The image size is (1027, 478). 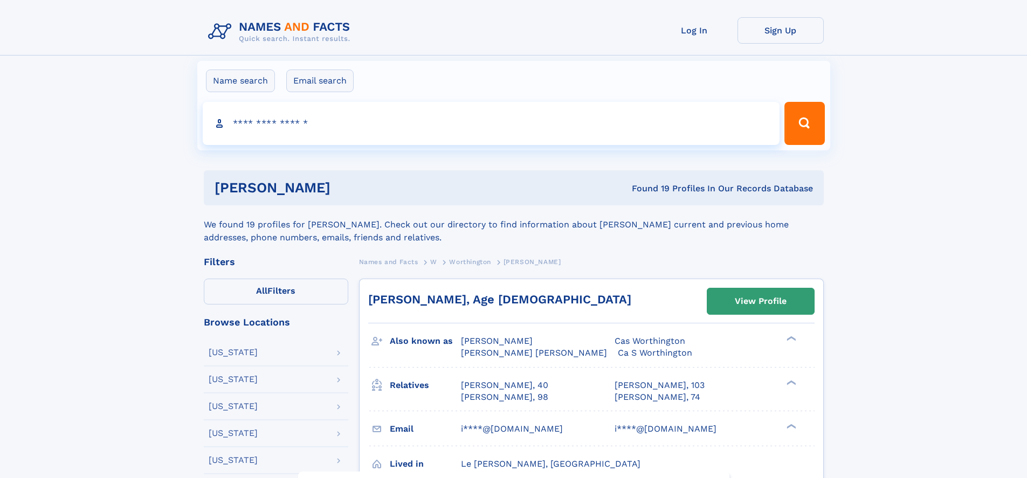 What do you see at coordinates (804, 123) in the screenshot?
I see `button: Search Button` at bounding box center [804, 123].